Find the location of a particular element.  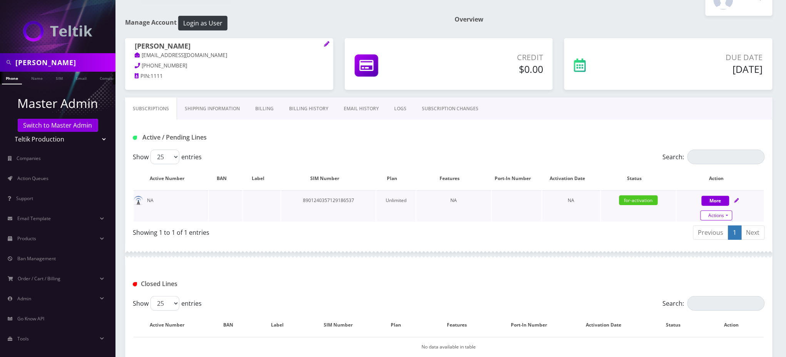

a: Email is located at coordinates (81, 77).